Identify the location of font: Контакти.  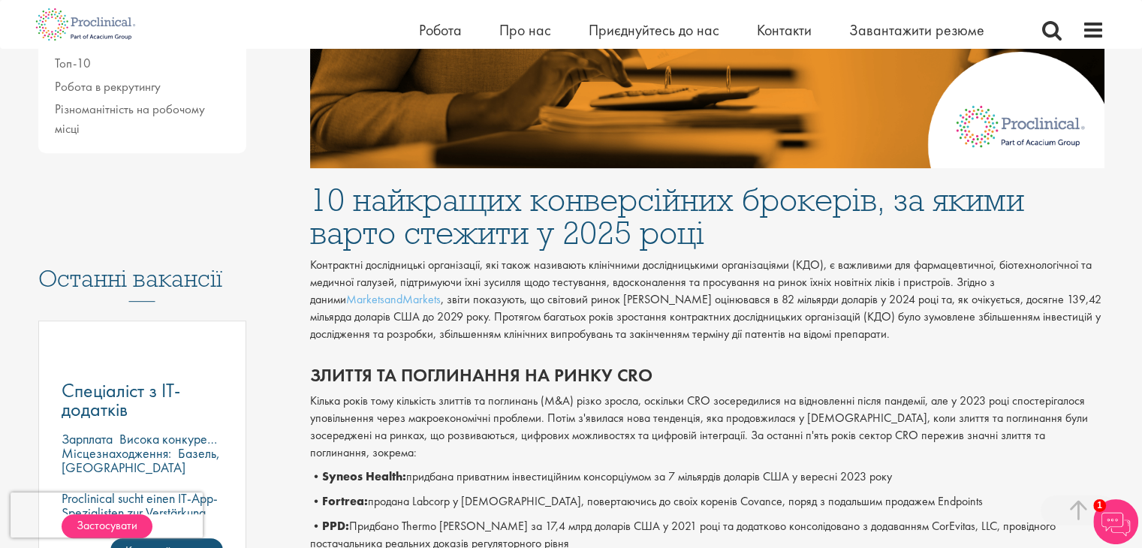
(784, 30).